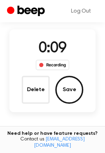  I want to click on a: Log Out, so click(81, 11).